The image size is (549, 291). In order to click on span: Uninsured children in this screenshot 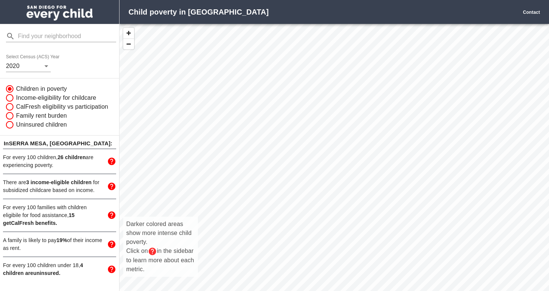, I will do `click(41, 125)`.